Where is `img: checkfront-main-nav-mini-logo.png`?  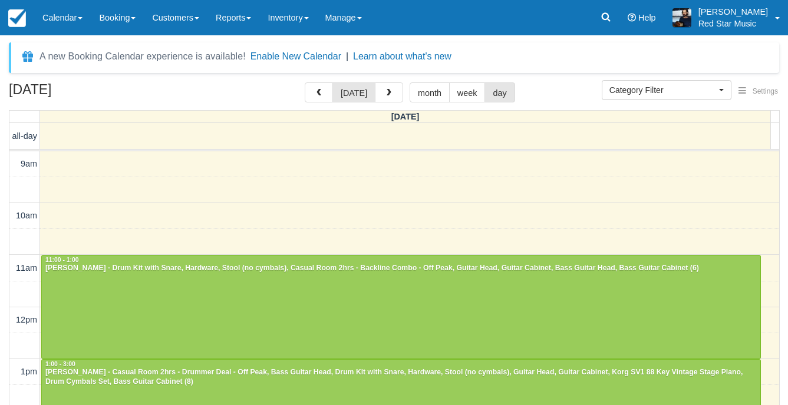
img: checkfront-main-nav-mini-logo.png is located at coordinates (17, 18).